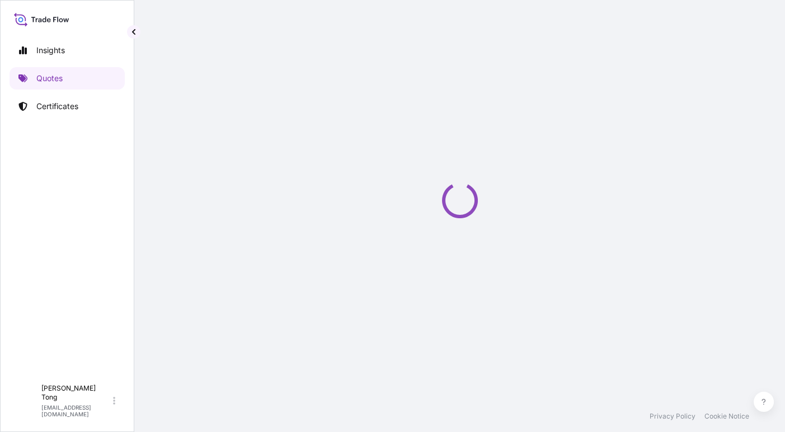 The height and width of the screenshot is (432, 785). Describe the element at coordinates (672, 416) in the screenshot. I see `p: Privacy Policy` at that location.